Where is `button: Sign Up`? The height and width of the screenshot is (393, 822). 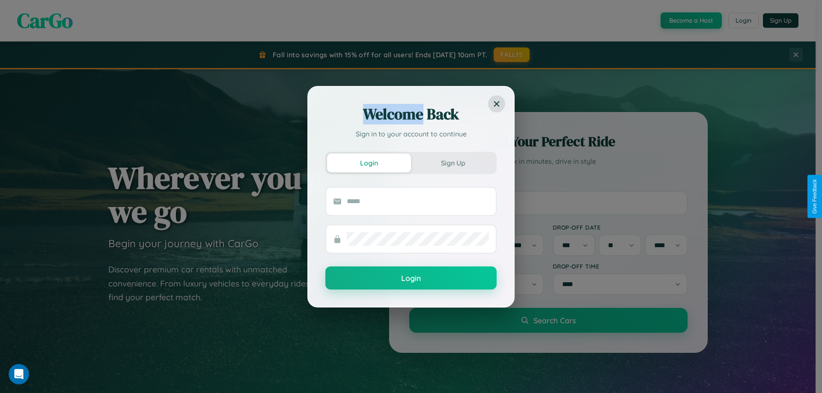 button: Sign Up is located at coordinates (453, 163).